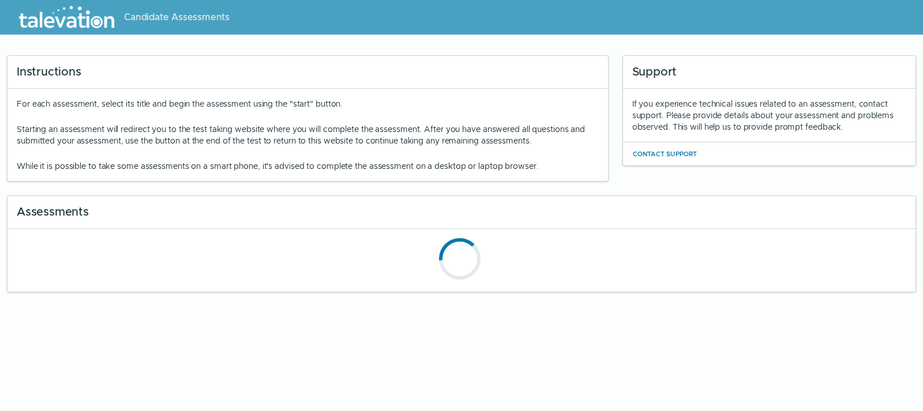 This screenshot has width=923, height=411. I want to click on div: For each assessment, select its title and begin the assessment using the "start" button., so click(307, 135).